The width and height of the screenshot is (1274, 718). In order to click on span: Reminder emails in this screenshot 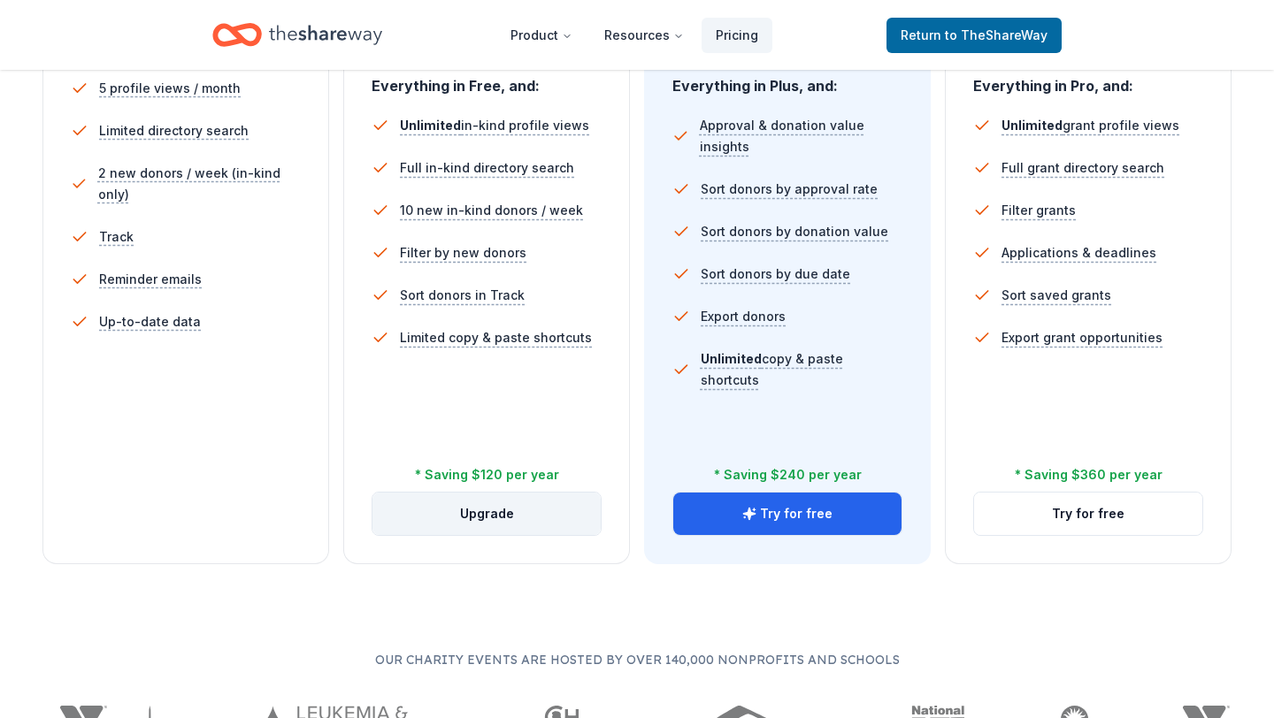, I will do `click(150, 279)`.